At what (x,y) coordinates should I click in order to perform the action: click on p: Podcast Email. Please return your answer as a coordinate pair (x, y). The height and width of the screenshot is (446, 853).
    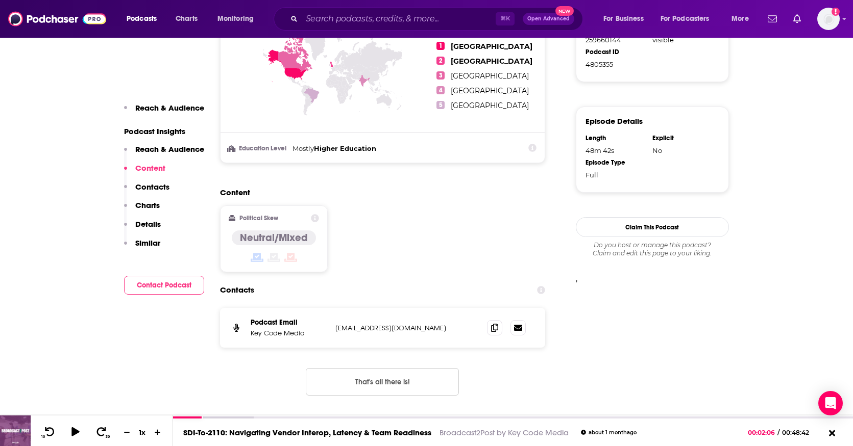
    Looking at the image, I should click on (289, 322).